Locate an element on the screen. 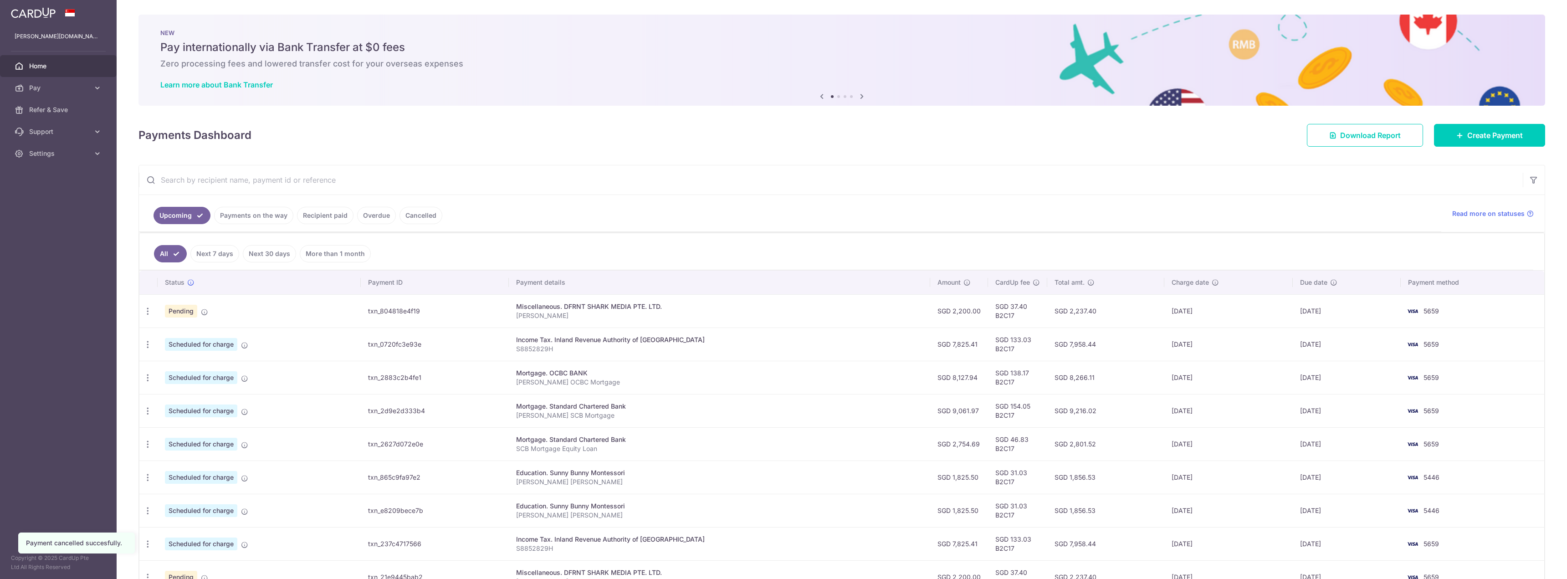 Image resolution: width=1567 pixels, height=579 pixels. a: Download Report is located at coordinates (1365, 135).